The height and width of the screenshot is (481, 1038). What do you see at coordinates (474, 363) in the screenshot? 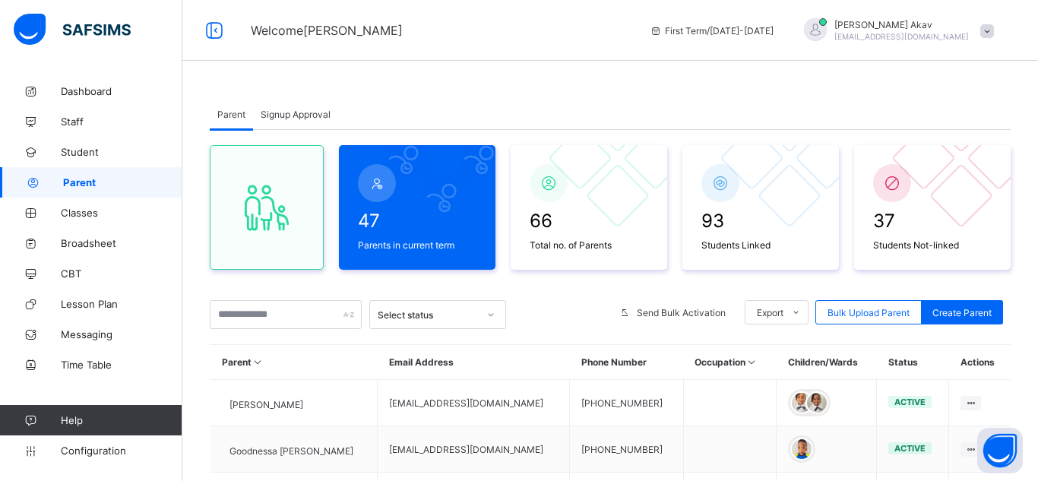
I see `th: Email Address` at bounding box center [474, 363].